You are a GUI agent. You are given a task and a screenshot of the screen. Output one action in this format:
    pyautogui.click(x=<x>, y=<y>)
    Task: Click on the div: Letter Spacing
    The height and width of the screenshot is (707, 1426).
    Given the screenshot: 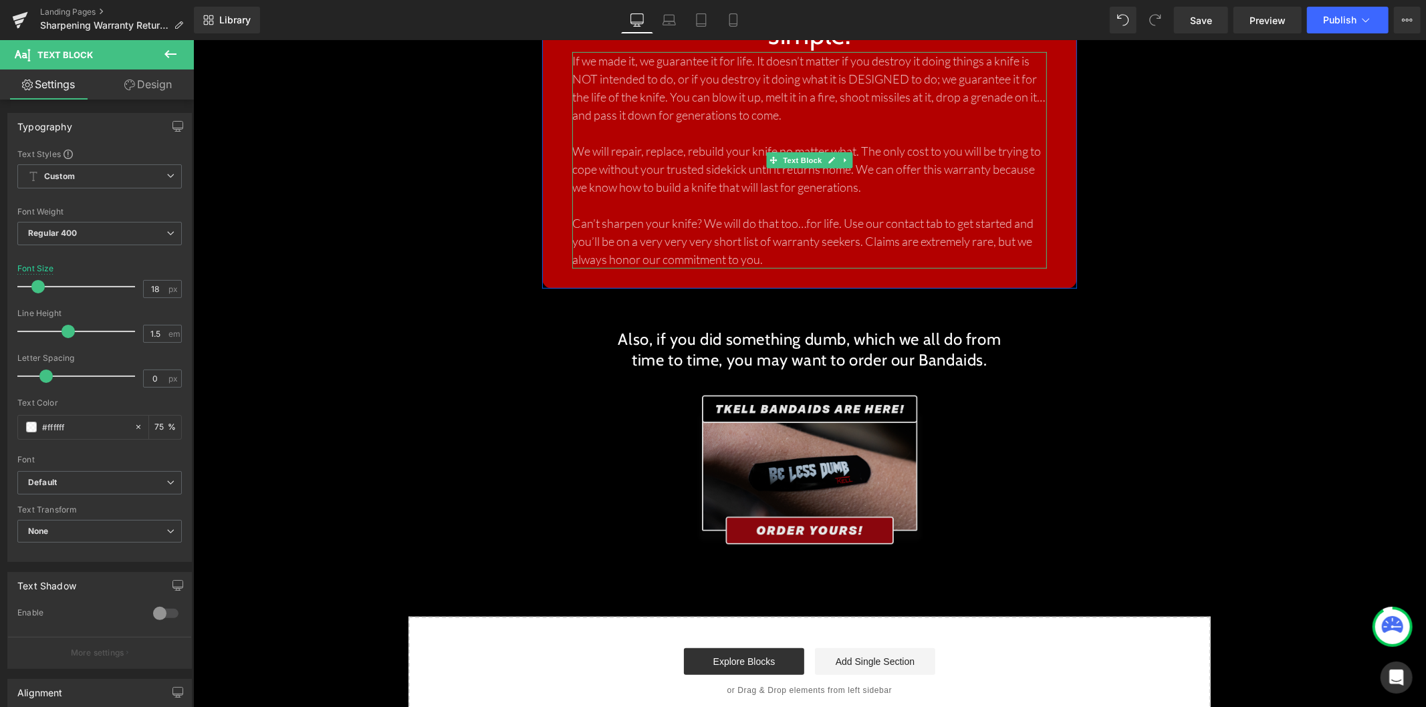 What is the action you would take?
    pyautogui.click(x=100, y=358)
    